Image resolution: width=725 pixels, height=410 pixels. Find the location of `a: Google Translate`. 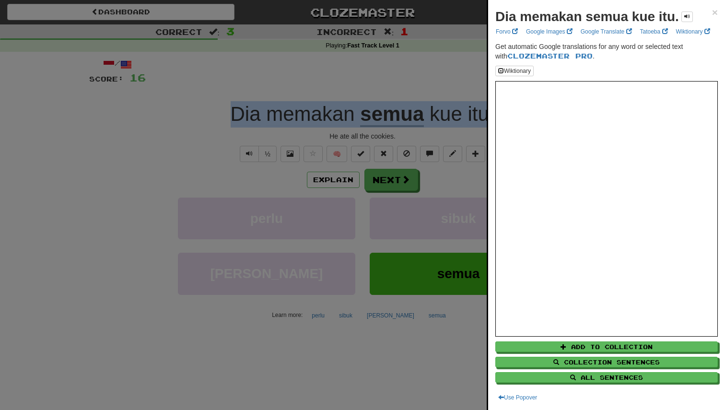

a: Google Translate is located at coordinates (606, 32).